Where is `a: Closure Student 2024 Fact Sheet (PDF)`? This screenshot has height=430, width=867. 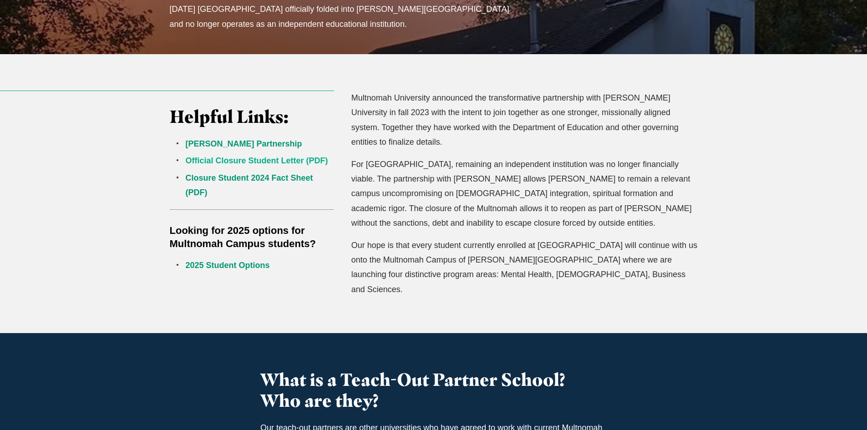
a: Closure Student 2024 Fact Sheet (PDF) is located at coordinates (249, 185).